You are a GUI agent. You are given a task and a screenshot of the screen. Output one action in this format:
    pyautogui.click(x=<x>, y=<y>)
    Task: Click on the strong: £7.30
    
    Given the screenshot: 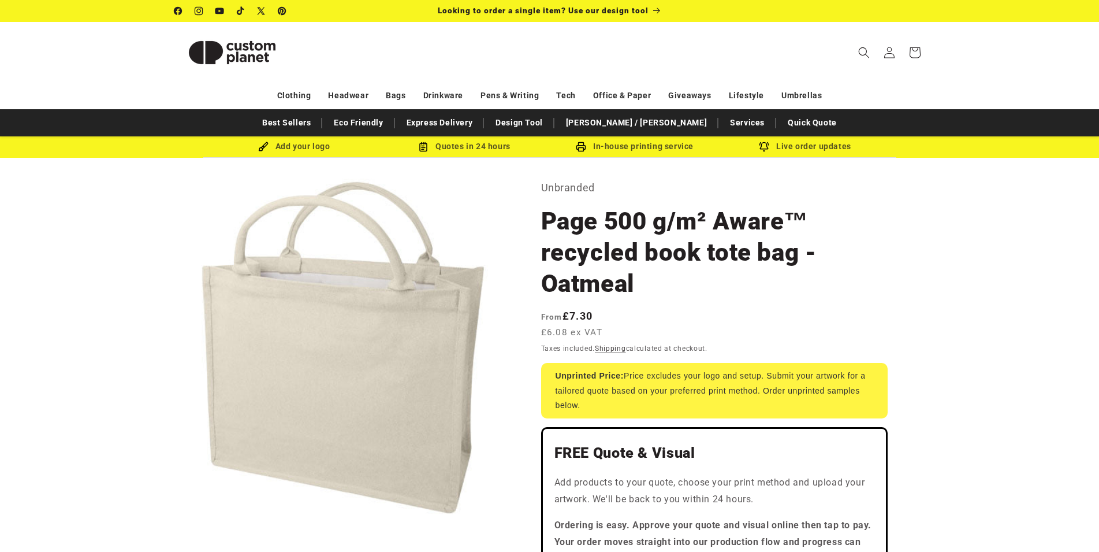 What is the action you would take?
    pyautogui.click(x=567, y=315)
    